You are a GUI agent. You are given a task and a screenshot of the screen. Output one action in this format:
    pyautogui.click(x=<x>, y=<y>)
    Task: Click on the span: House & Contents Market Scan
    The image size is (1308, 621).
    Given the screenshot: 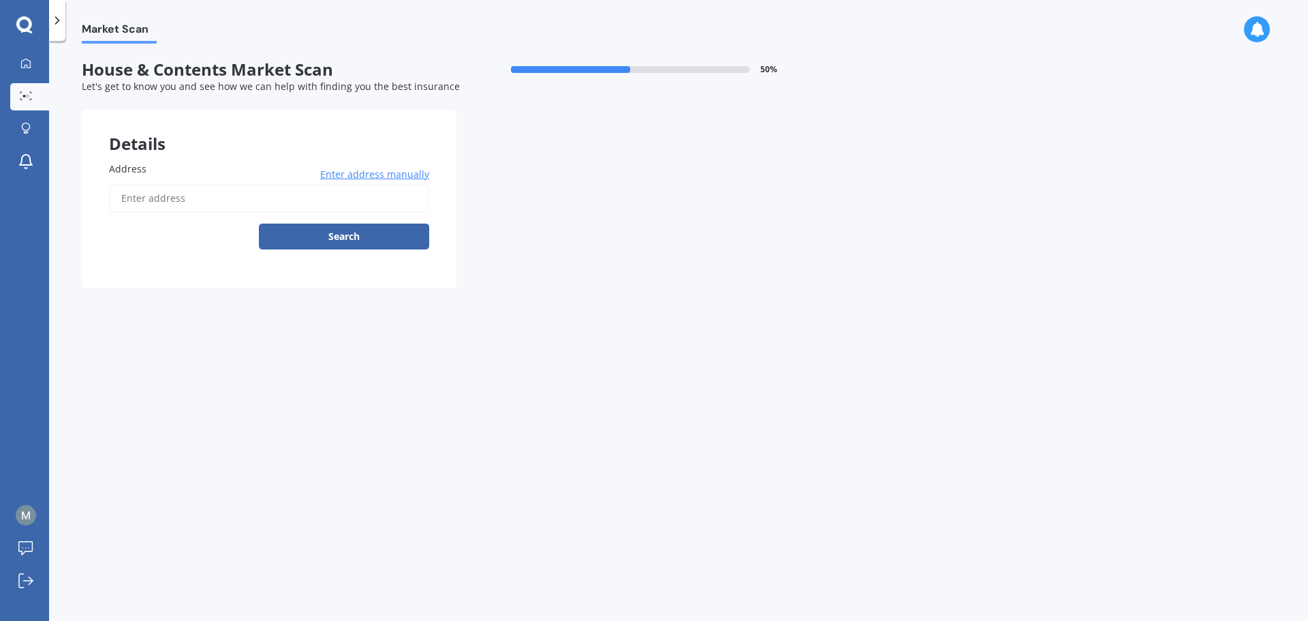 What is the action you would take?
    pyautogui.click(x=269, y=70)
    